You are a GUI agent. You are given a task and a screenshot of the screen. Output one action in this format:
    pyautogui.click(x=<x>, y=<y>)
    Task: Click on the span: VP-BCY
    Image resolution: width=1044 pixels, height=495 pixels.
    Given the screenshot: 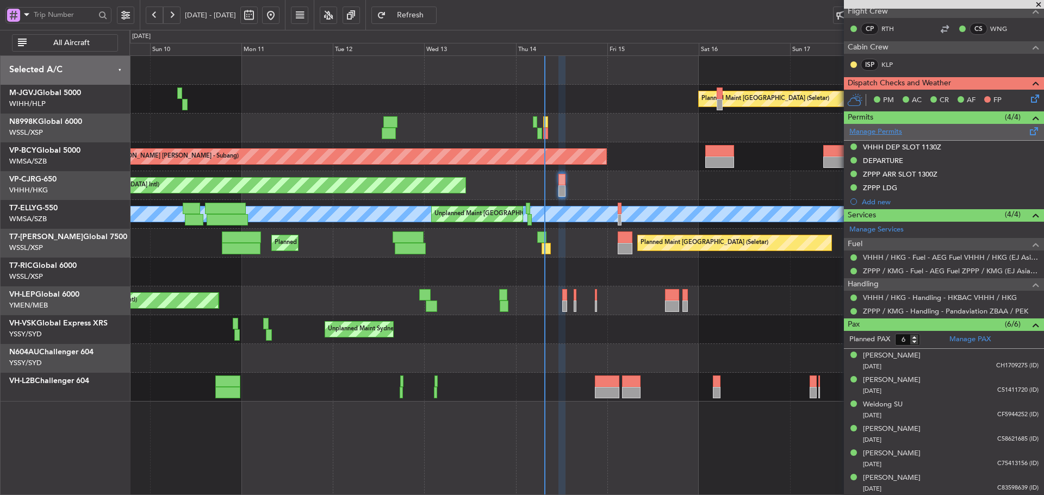 What is the action you would take?
    pyautogui.click(x=23, y=151)
    